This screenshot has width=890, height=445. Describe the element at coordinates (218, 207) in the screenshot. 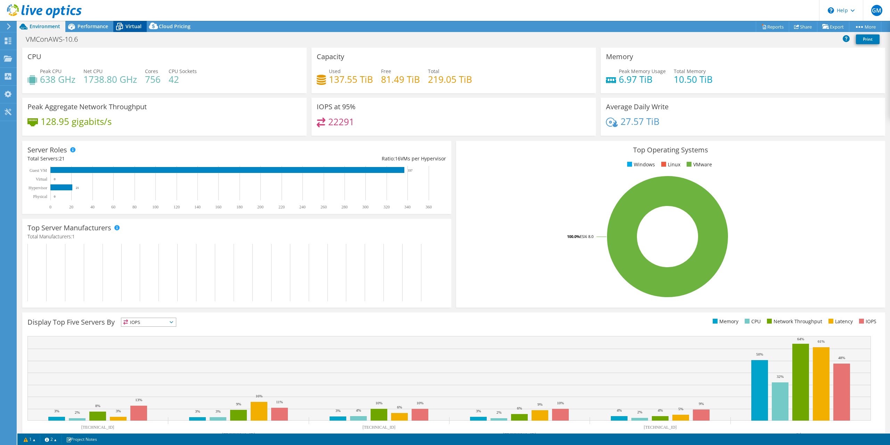

I see `text: 160` at that location.